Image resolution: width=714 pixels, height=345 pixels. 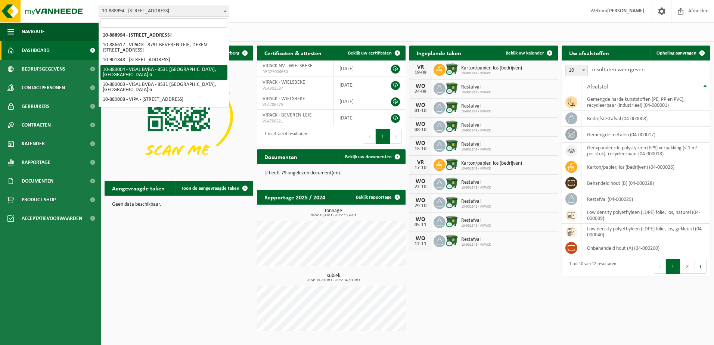 What do you see at coordinates (383, 136) in the screenshot?
I see `button: 1` at bounding box center [383, 136].